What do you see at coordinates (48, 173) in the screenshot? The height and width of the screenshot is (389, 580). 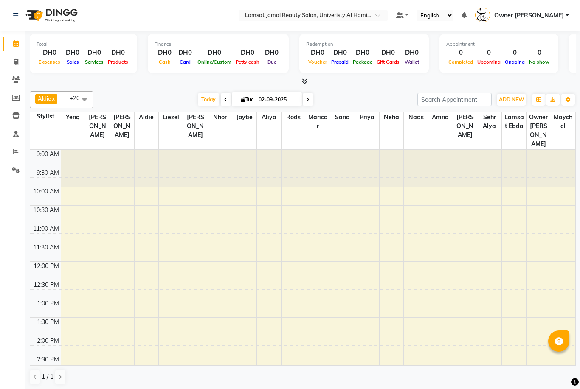 I see `div: 9:30 AM` at bounding box center [48, 173].